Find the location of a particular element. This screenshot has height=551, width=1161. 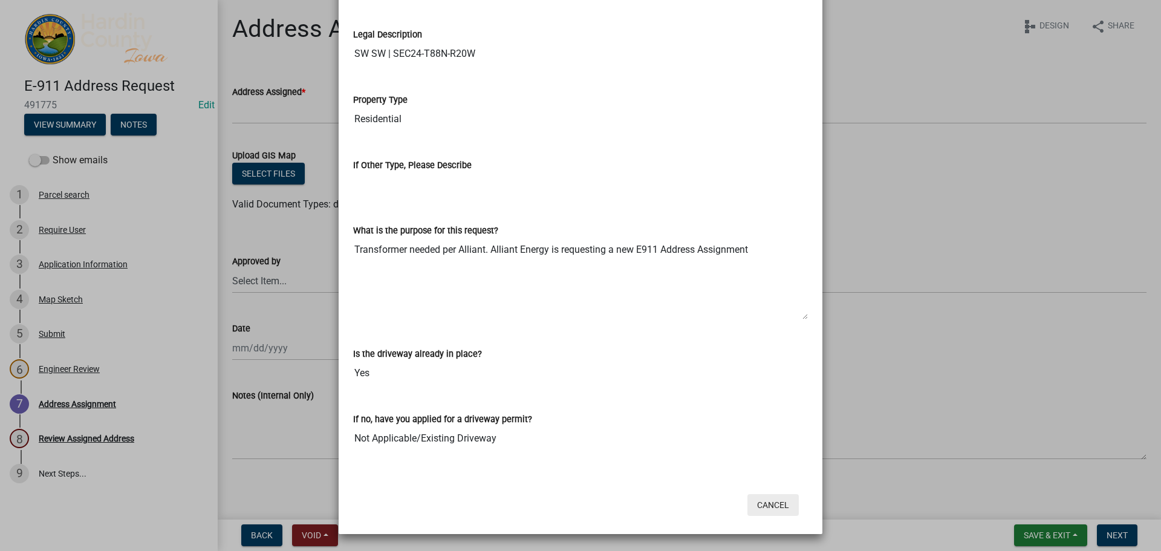

label: Property Type is located at coordinates (380, 100).